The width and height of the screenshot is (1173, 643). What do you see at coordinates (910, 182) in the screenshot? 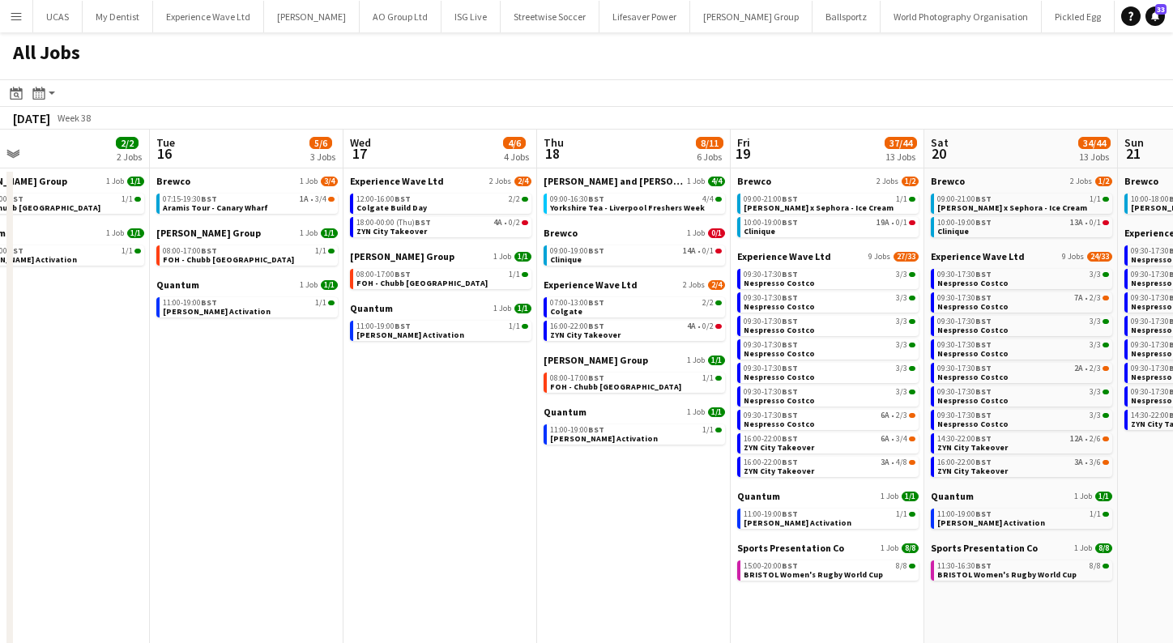
I see `span: 1/2` at bounding box center [910, 182].